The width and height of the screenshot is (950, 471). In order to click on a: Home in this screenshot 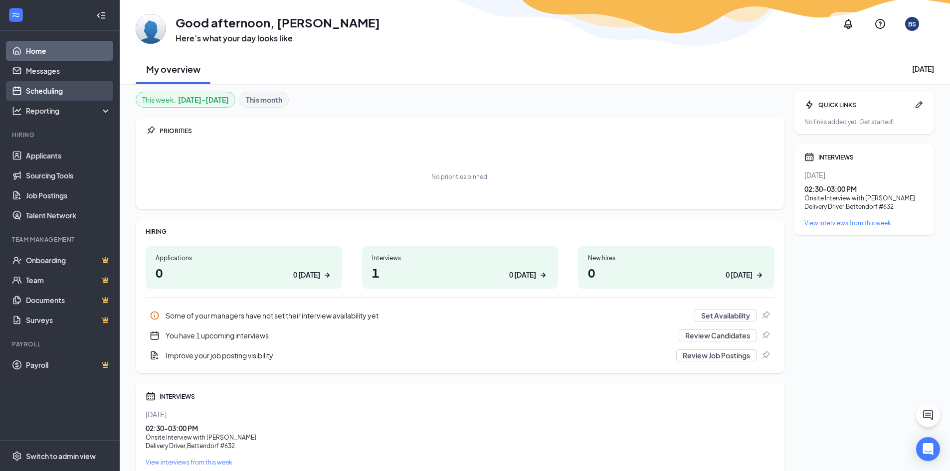, I will do `click(68, 51)`.